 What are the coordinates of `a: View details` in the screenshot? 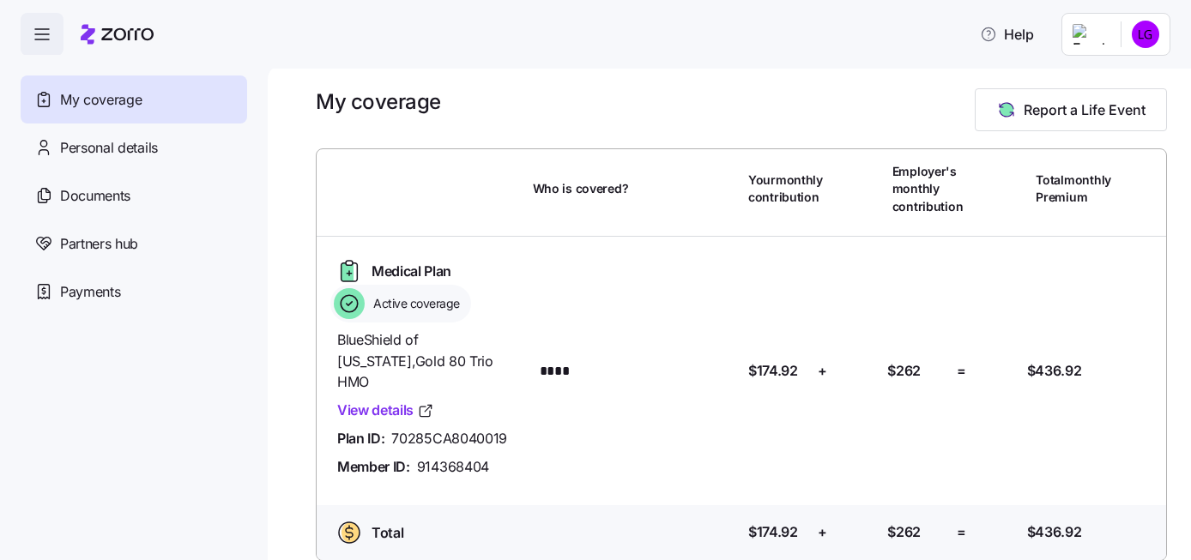 It's located at (385, 410).